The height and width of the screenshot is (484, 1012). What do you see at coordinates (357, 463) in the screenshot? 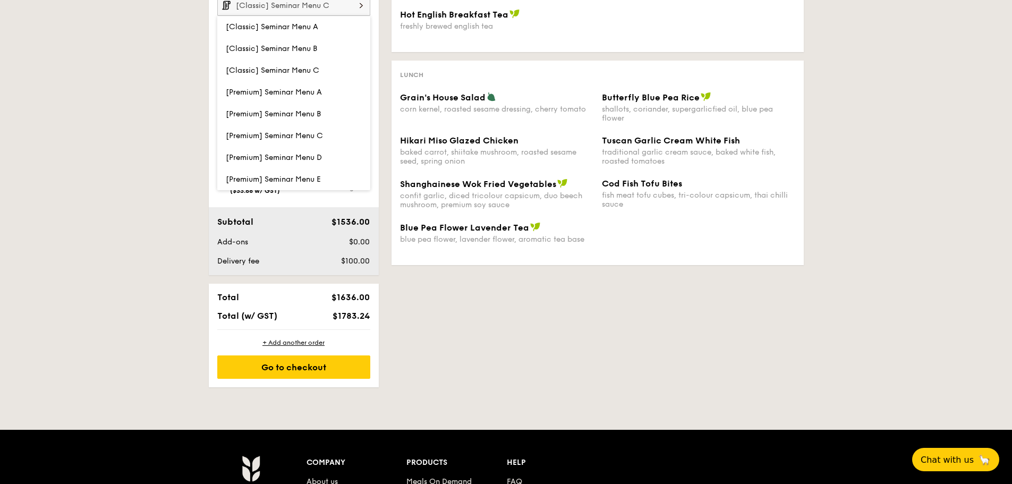
I see `div: Company` at bounding box center [357, 463].